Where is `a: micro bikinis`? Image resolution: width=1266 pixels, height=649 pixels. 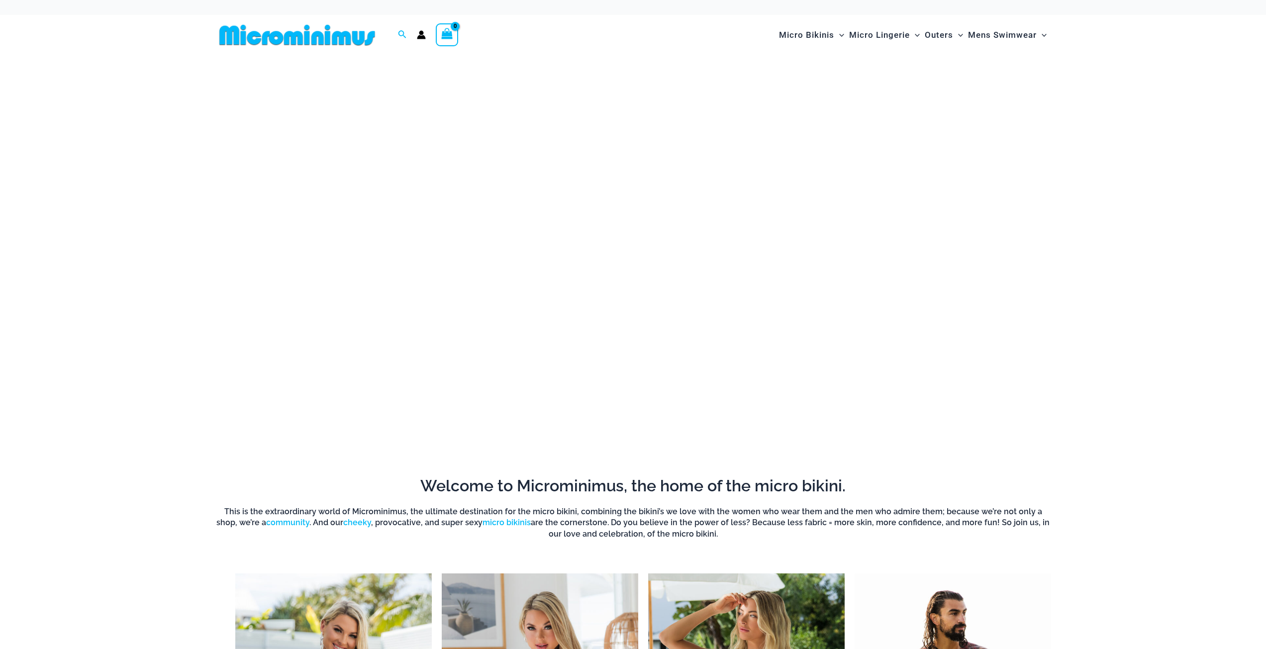
a: micro bikinis is located at coordinates (506, 522).